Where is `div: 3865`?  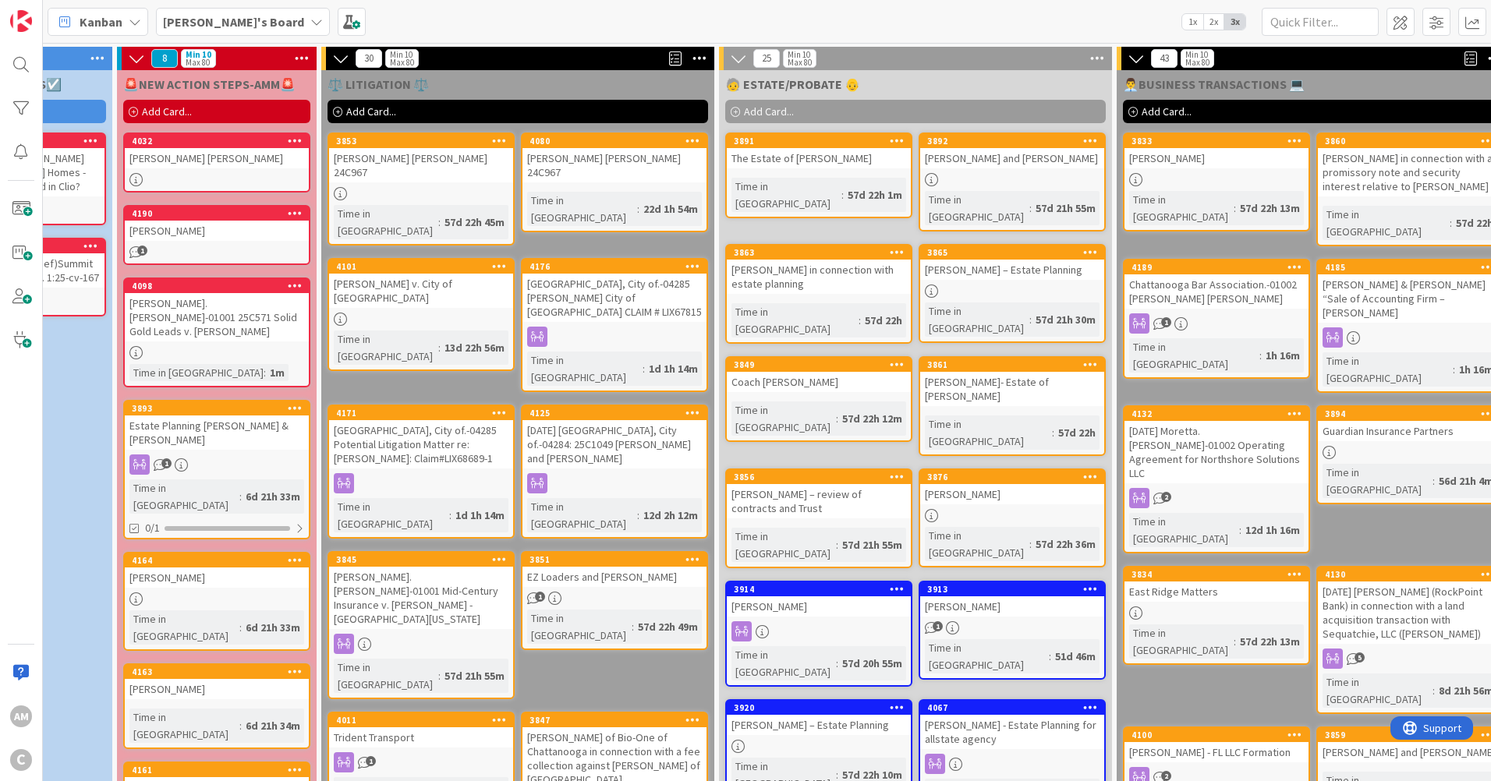 div: 3865 is located at coordinates (1015, 253).